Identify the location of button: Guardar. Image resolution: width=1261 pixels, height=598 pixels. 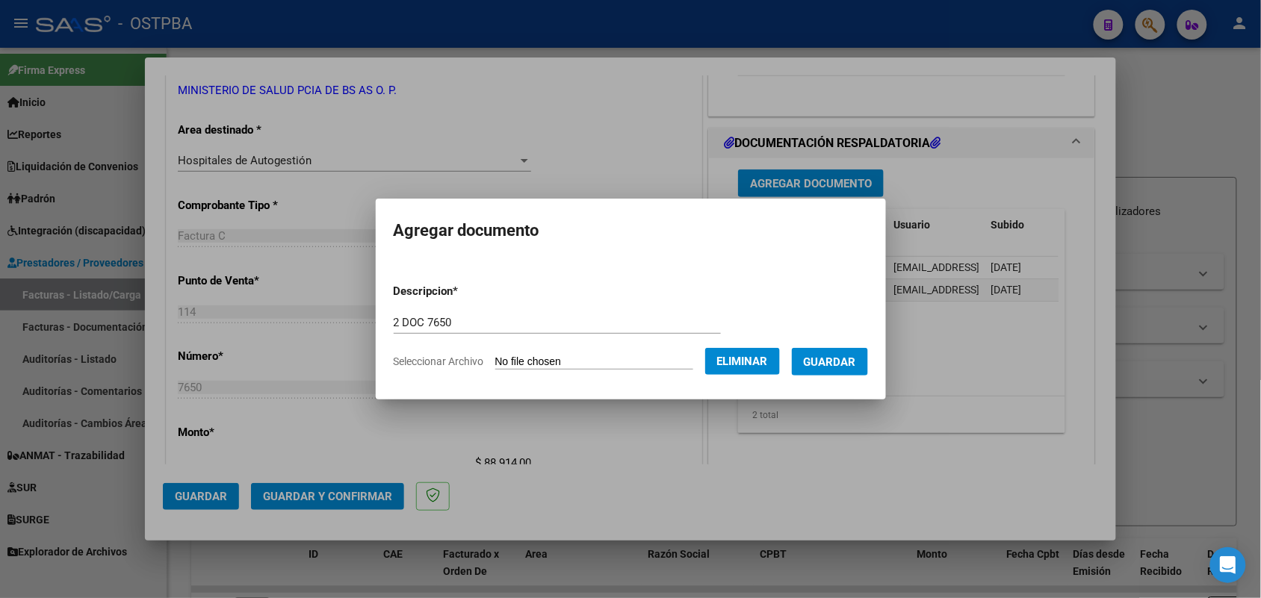
(830, 362).